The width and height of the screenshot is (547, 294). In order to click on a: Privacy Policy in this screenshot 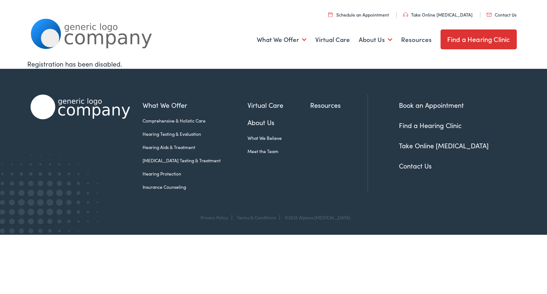, I will do `click(214, 217)`.